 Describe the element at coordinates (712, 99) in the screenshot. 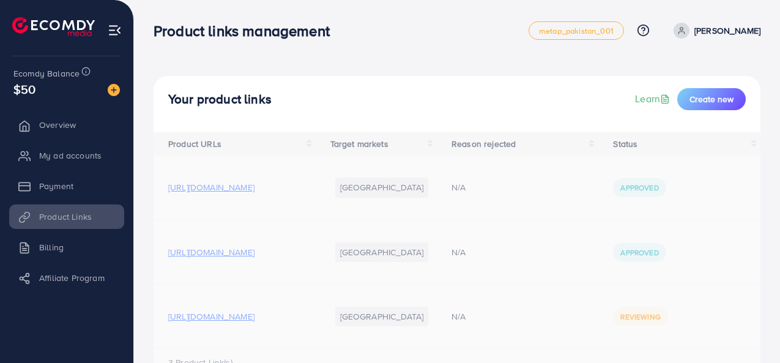

I see `span: Create new` at that location.